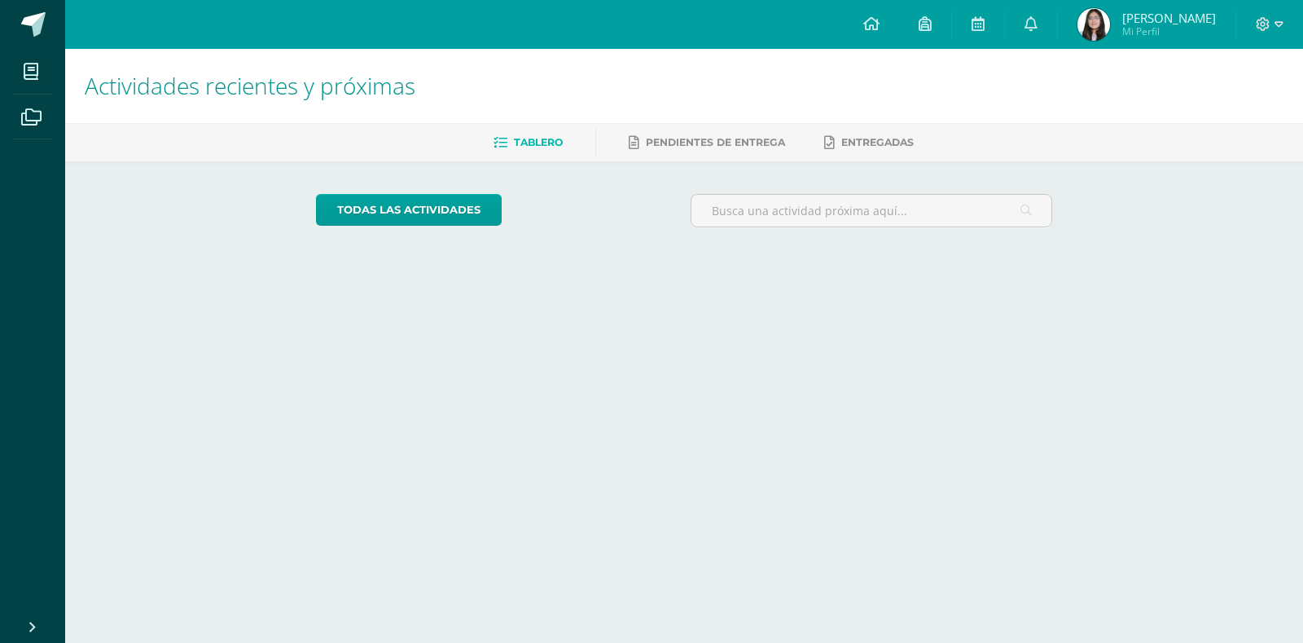  Describe the element at coordinates (872, 210) in the screenshot. I see `input: Busca una actividad próxima aquí...` at that location.